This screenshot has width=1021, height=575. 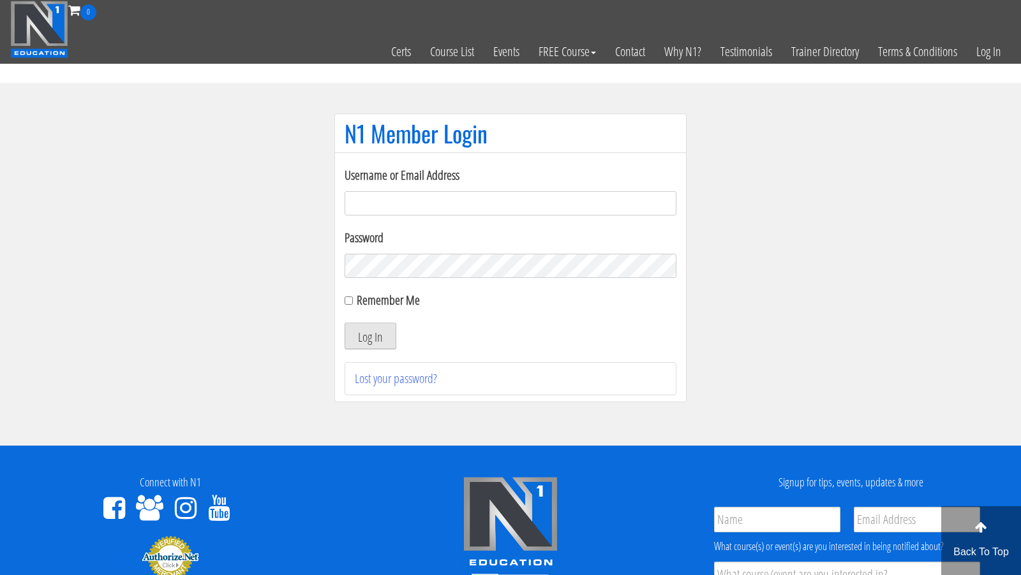 I want to click on a: 0, so click(x=82, y=10).